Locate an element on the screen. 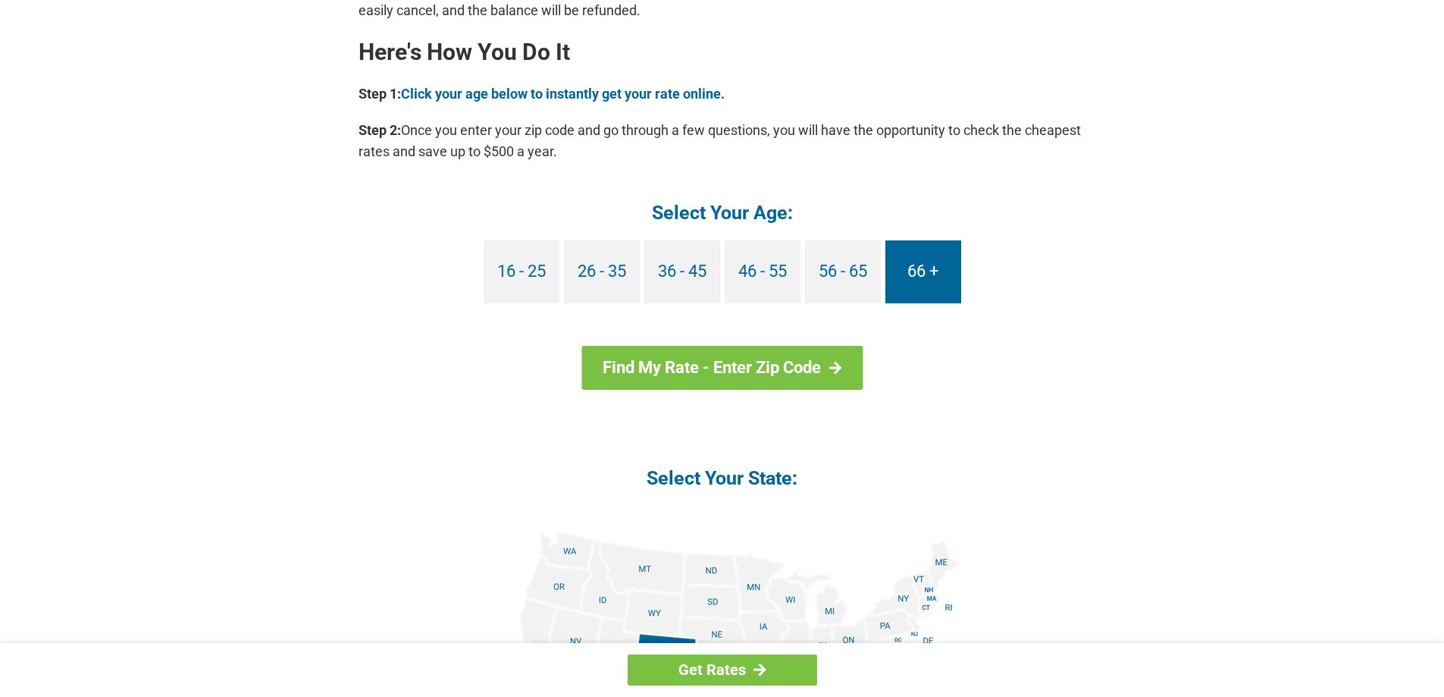  b: Step 1: is located at coordinates (380, 93).